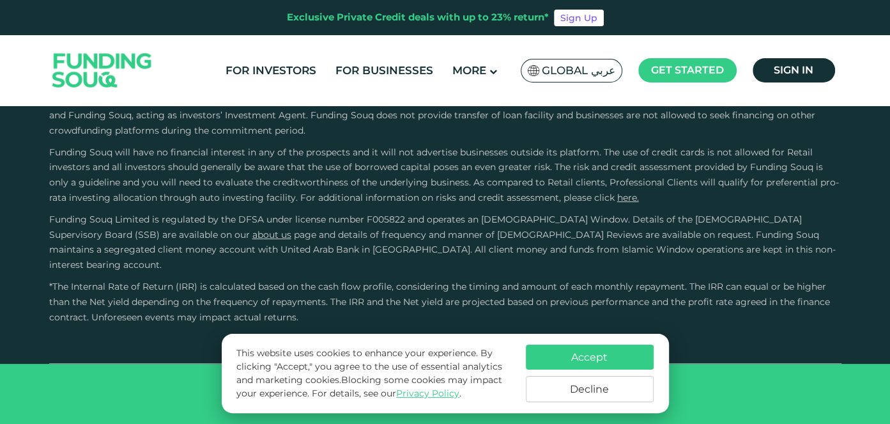 Image resolution: width=890 pixels, height=424 pixels. What do you see at coordinates (426, 227) in the screenshot?
I see `span: Funding Souq Limited is regulated by the DFSA under license number F005822 and operates an [DEMOG...` at bounding box center [426, 227].